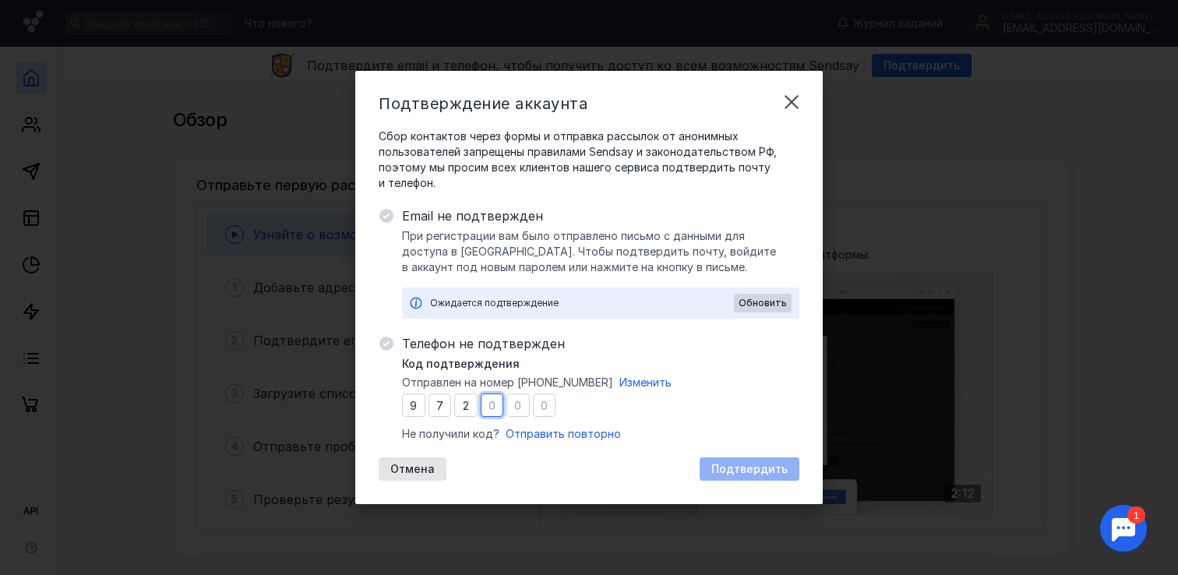  What do you see at coordinates (483, 104) in the screenshot?
I see `span: Подтверждение аккаунта` at bounding box center [483, 104].